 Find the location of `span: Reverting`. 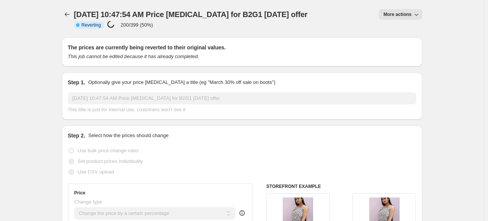

span: Reverting is located at coordinates (91, 25).